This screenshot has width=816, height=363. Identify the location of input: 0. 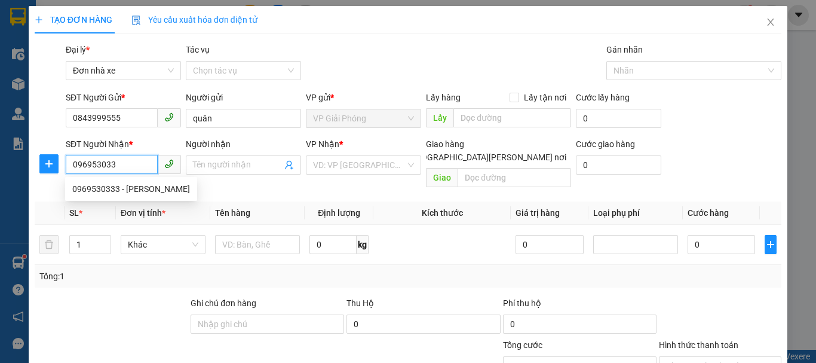
(549, 244).